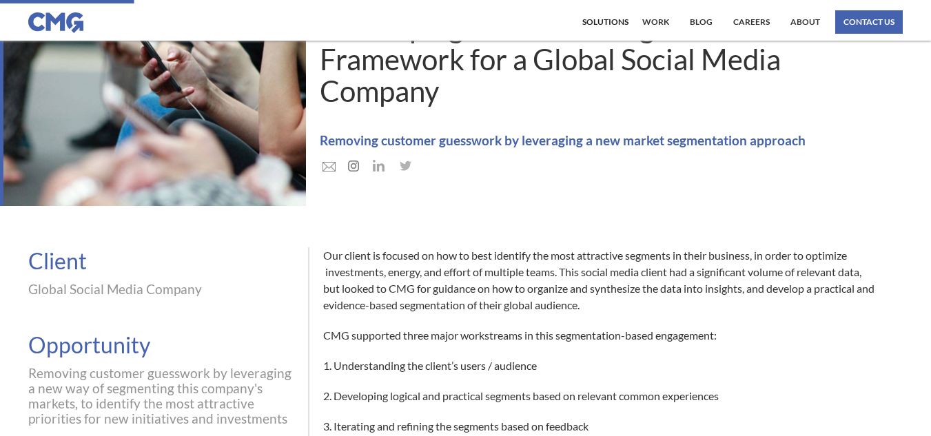 This screenshot has height=436, width=931. What do you see at coordinates (378, 165) in the screenshot?
I see `img: LinkedIn icon in grey` at bounding box center [378, 165].